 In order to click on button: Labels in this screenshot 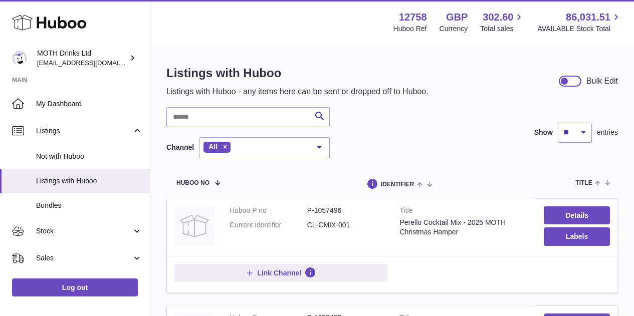, I will do `click(577, 237)`.